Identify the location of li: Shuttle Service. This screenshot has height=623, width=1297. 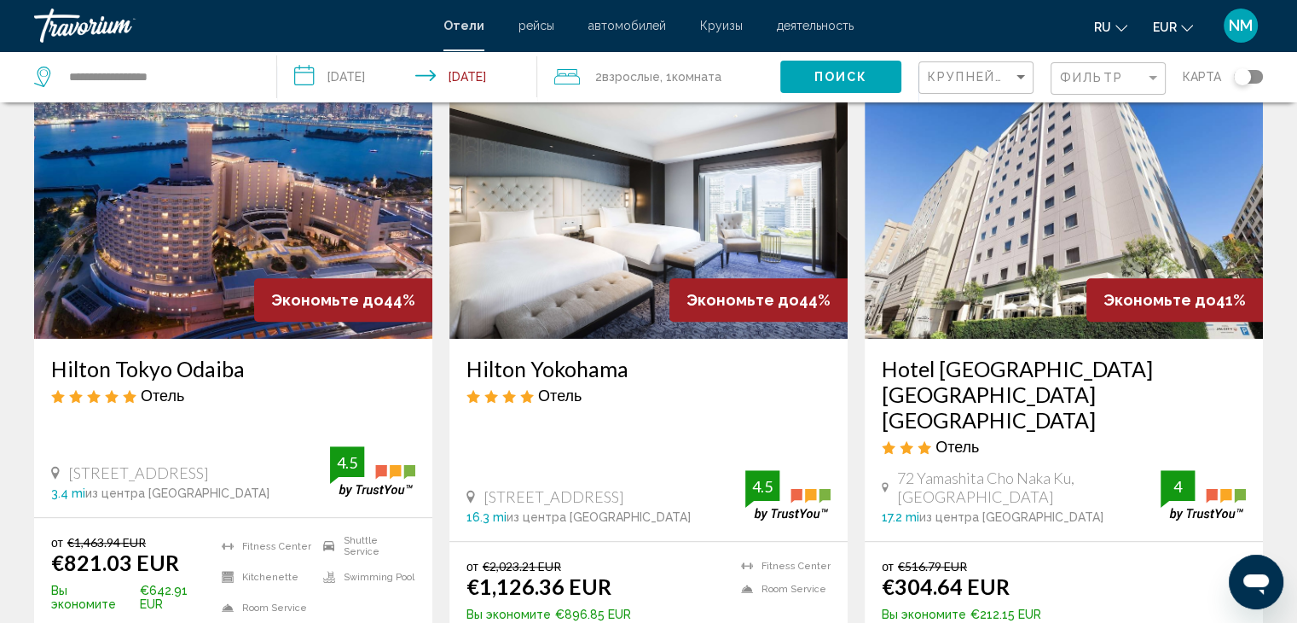
(365, 546).